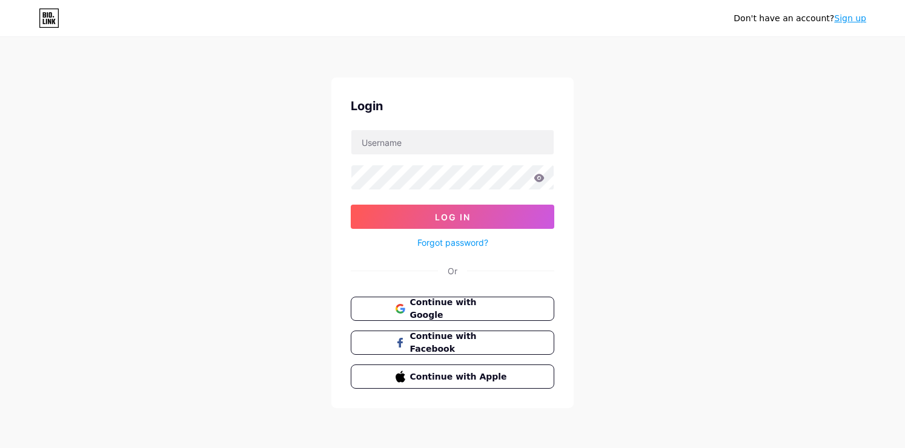  I want to click on div: Login, so click(452, 106).